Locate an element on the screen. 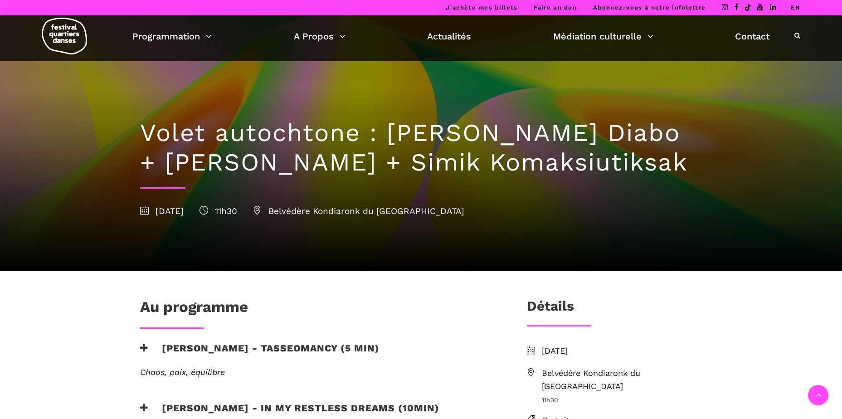  a: A Propos is located at coordinates (320, 36).